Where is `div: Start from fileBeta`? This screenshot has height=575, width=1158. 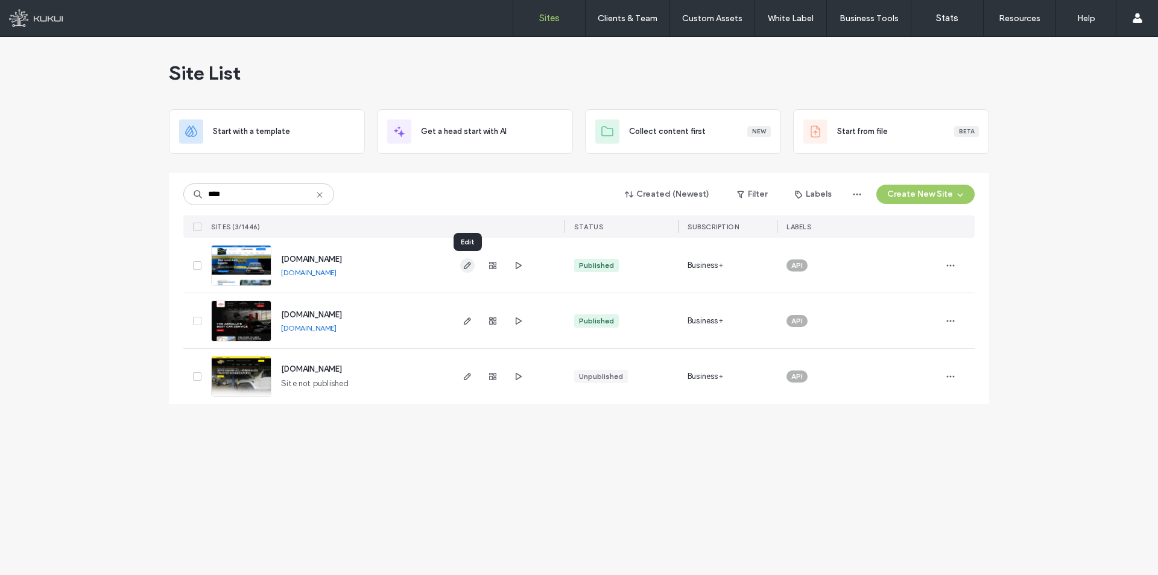 div: Start from fileBeta is located at coordinates (891, 131).